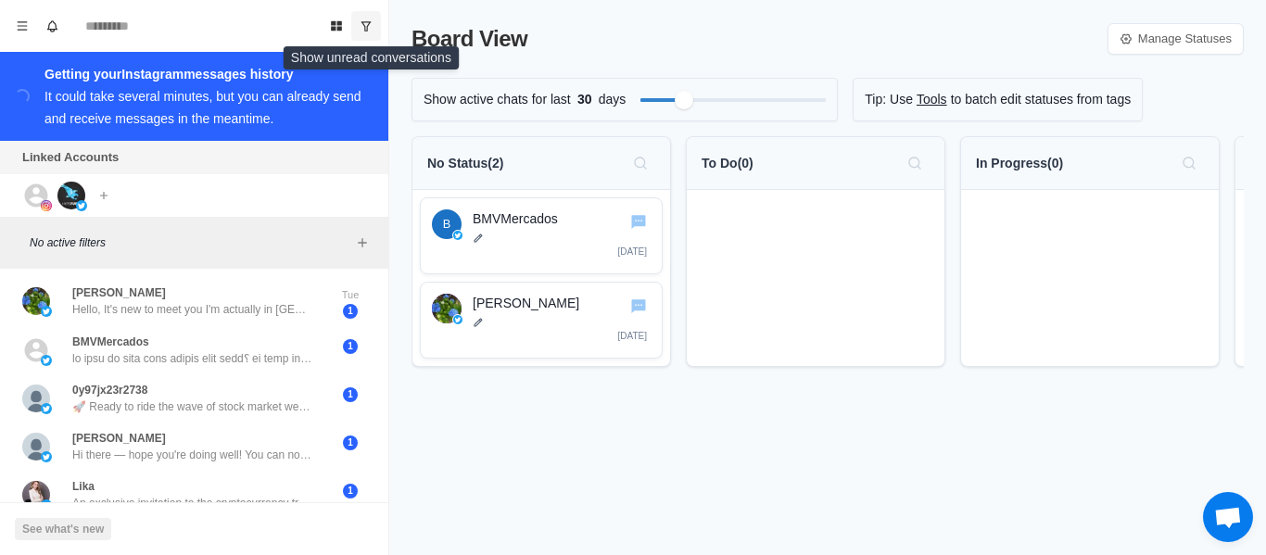  What do you see at coordinates (585, 99) in the screenshot?
I see `span: 30` at bounding box center [585, 99].